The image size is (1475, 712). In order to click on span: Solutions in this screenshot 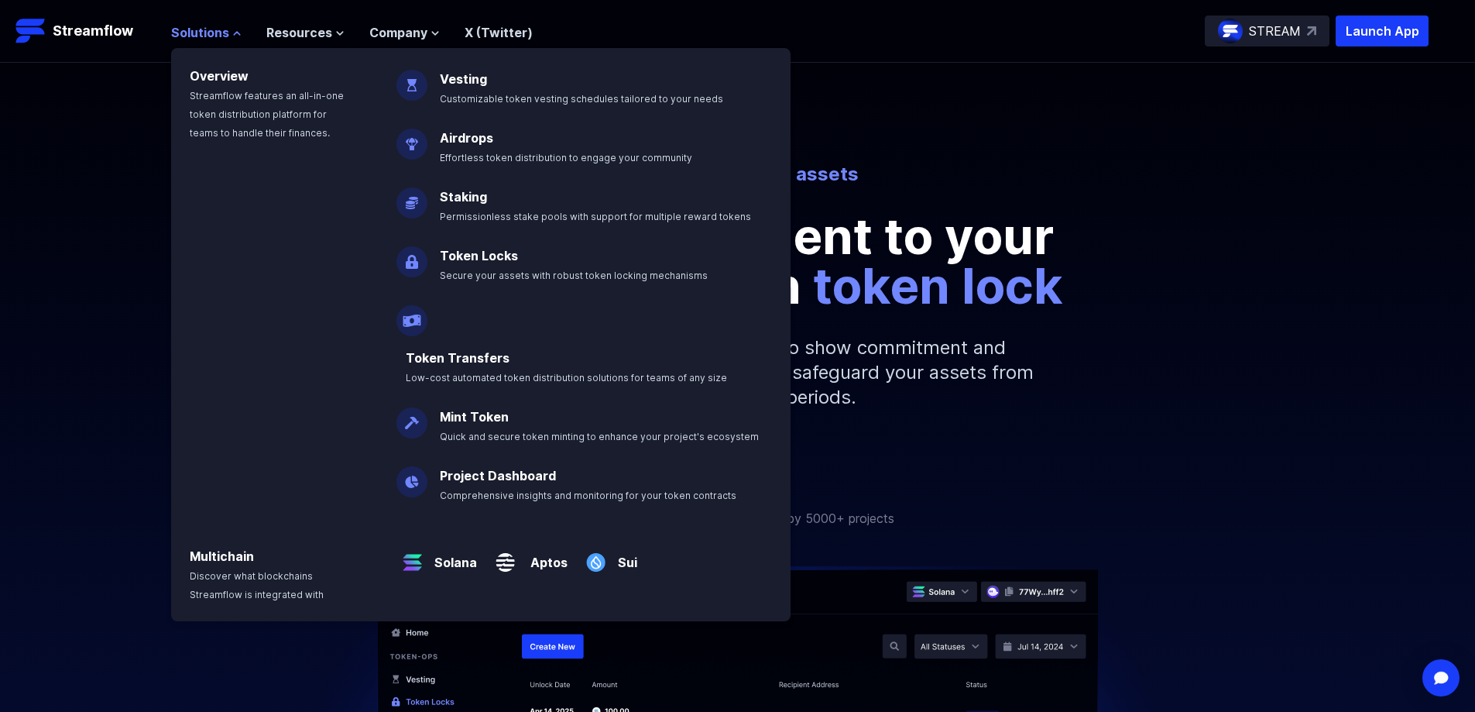, I will do `click(200, 33)`.